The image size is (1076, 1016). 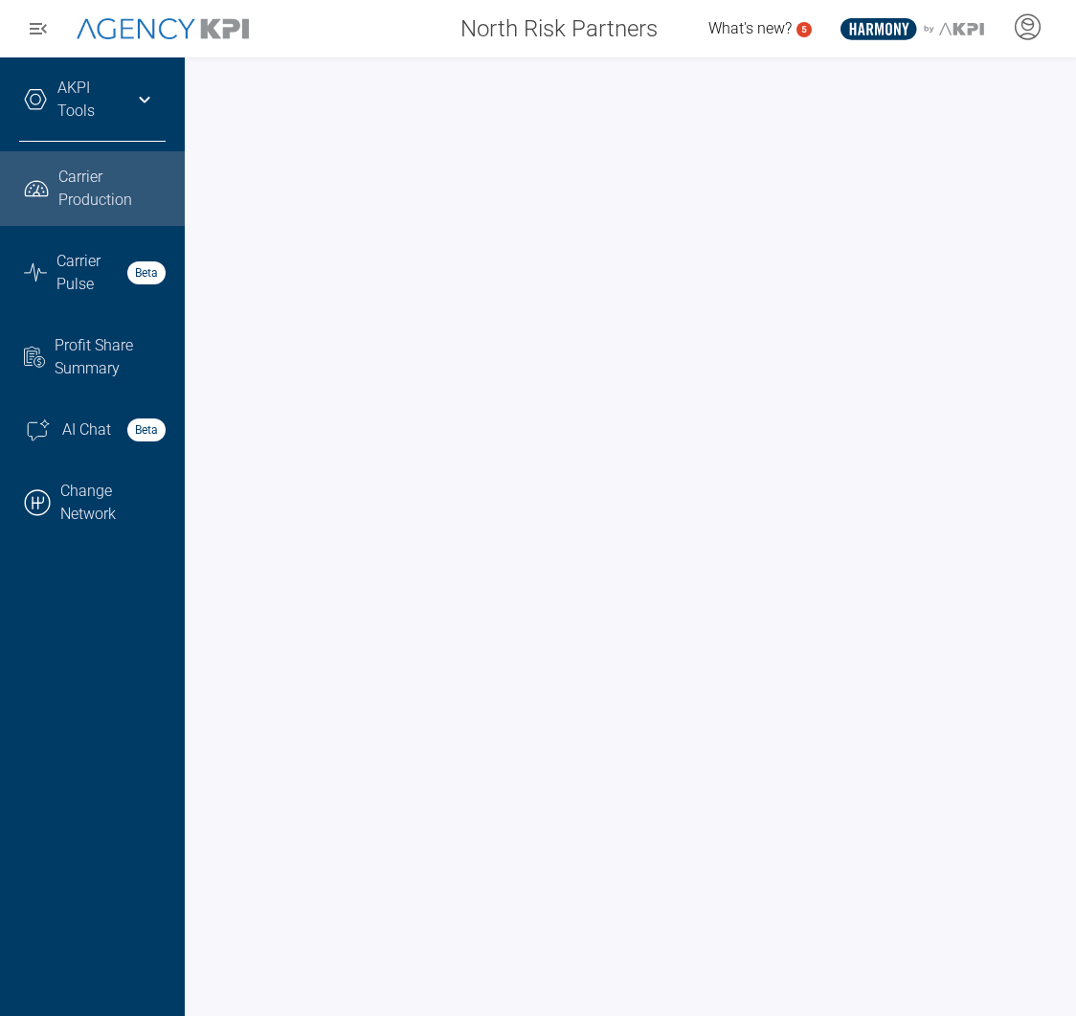 I want to click on span: AI Chat, so click(x=86, y=430).